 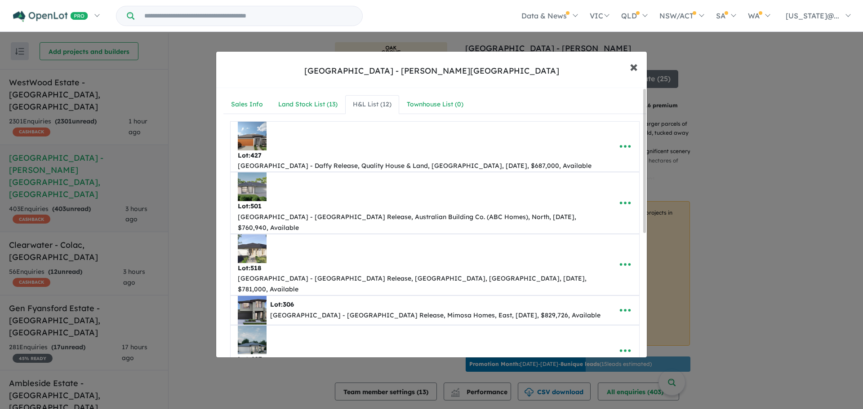 I want to click on div: Sales Info, so click(x=247, y=105).